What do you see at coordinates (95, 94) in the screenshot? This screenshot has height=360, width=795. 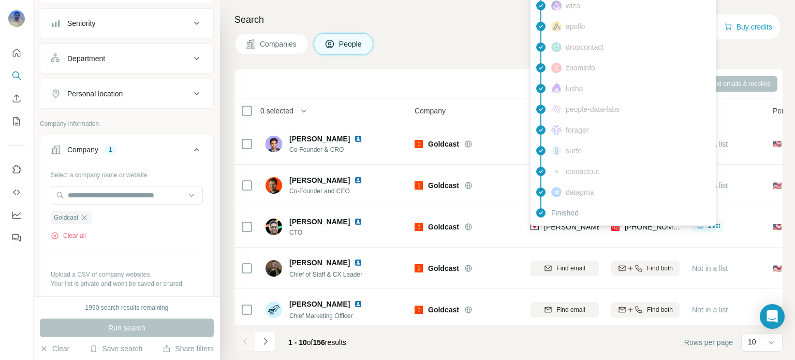 I see `div: Personal location` at bounding box center [95, 94].